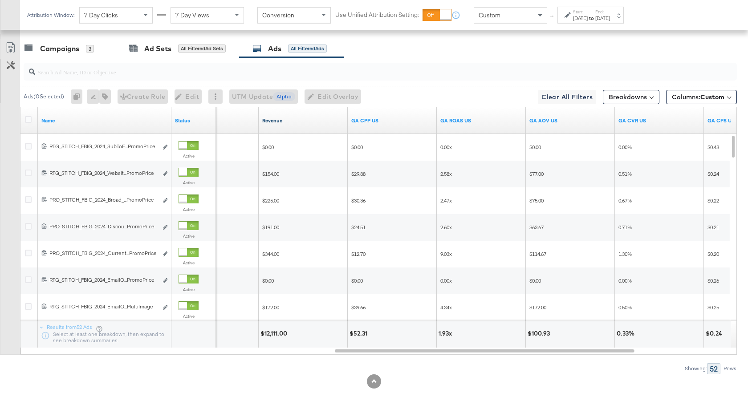  Describe the element at coordinates (482, 121) in the screenshot. I see `a: GA Revenue/Spend` at that location.